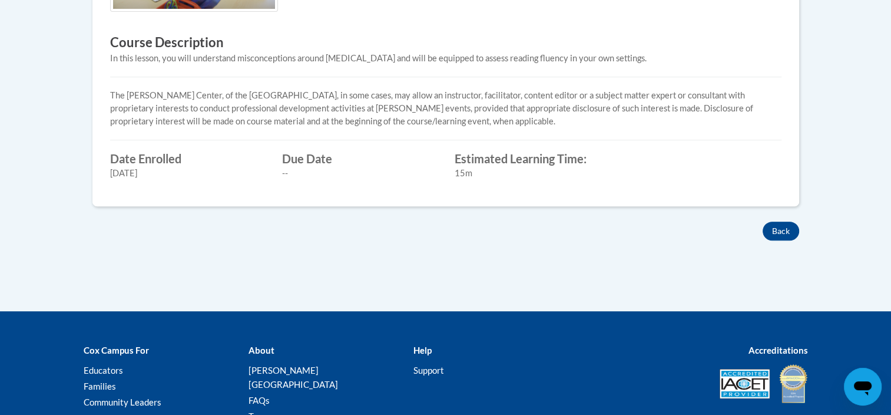  Describe the element at coordinates (793, 383) in the screenshot. I see `img: IDA® Accredited` at that location.